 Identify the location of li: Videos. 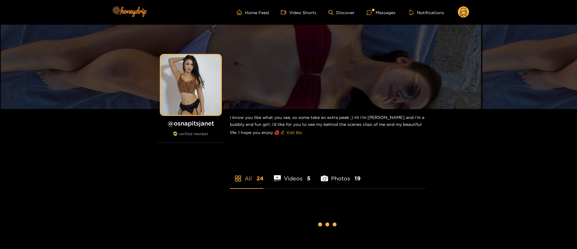
(292, 175).